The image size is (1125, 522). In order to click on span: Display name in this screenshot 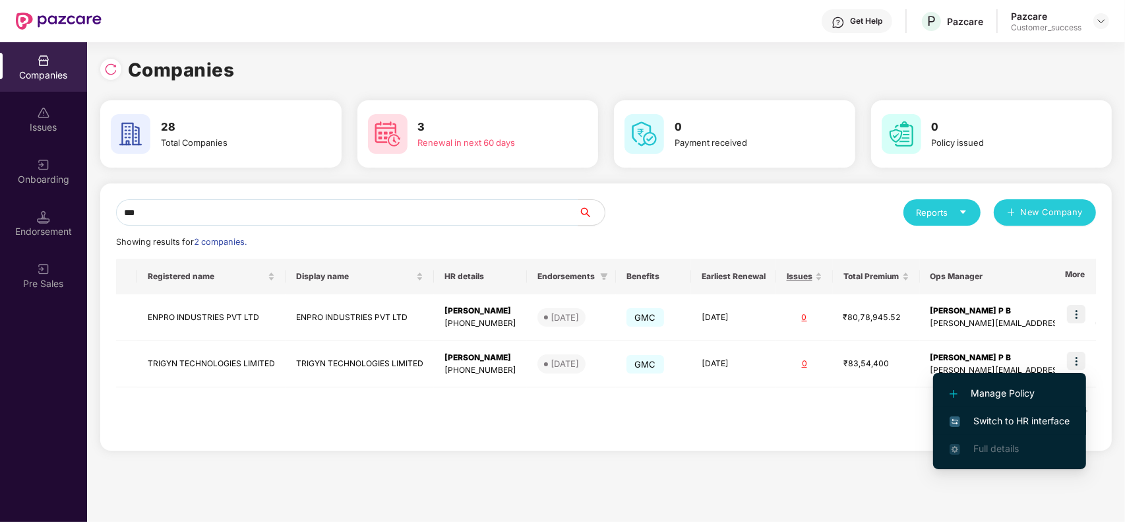, I will do `click(355, 276)`.